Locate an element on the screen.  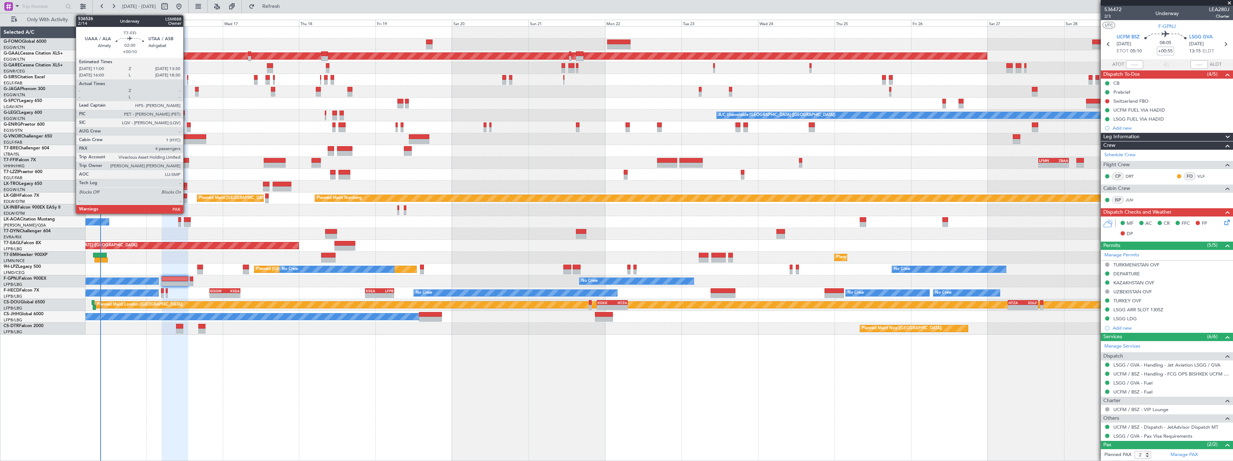
div: Wed 17 is located at coordinates (261, 23).